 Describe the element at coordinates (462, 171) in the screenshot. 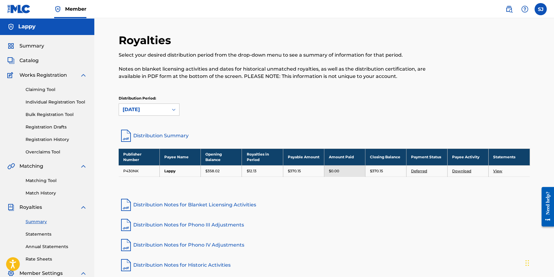

I see `a: Download` at that location.